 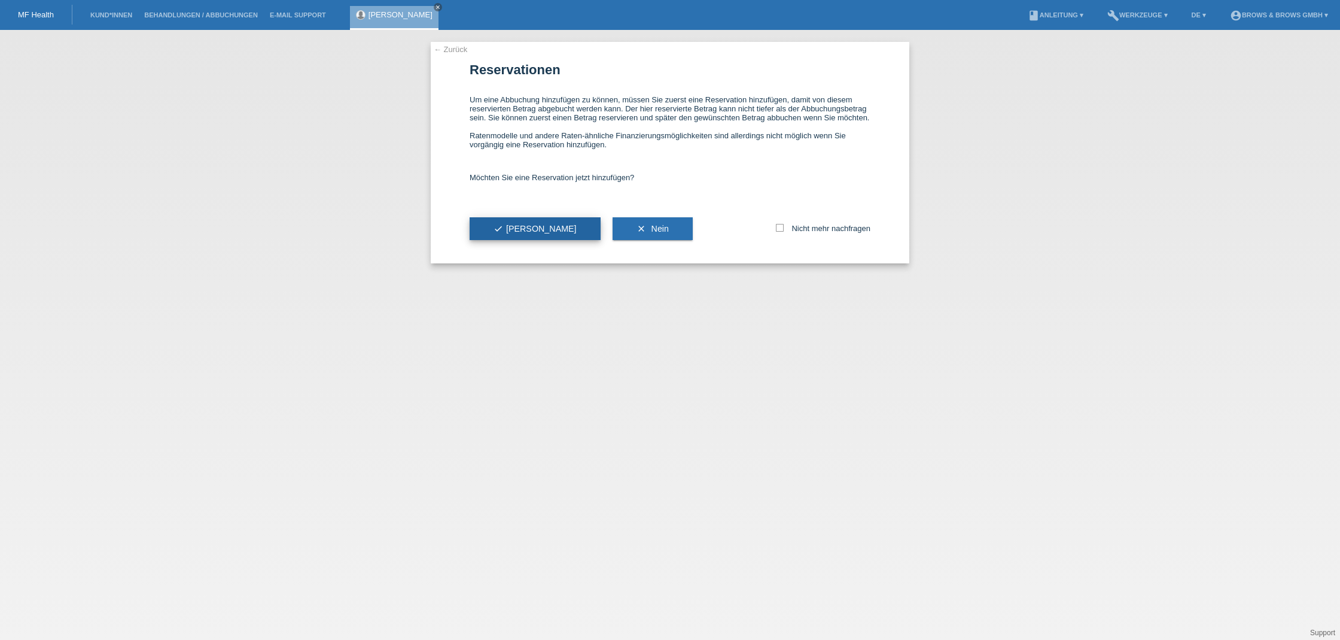 What do you see at coordinates (1114, 16) in the screenshot?
I see `i: build` at bounding box center [1114, 16].